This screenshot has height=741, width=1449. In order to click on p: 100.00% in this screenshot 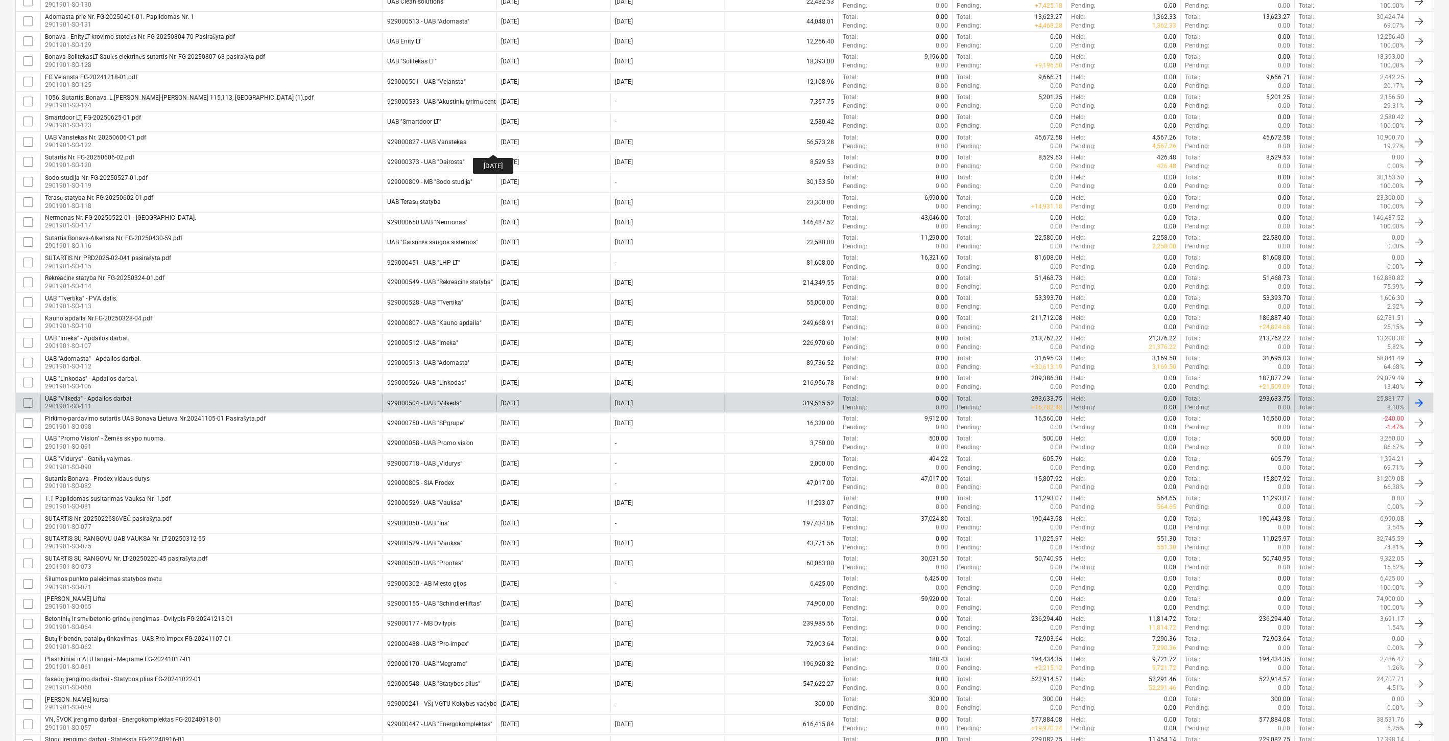, I will do `click(1392, 45)`.